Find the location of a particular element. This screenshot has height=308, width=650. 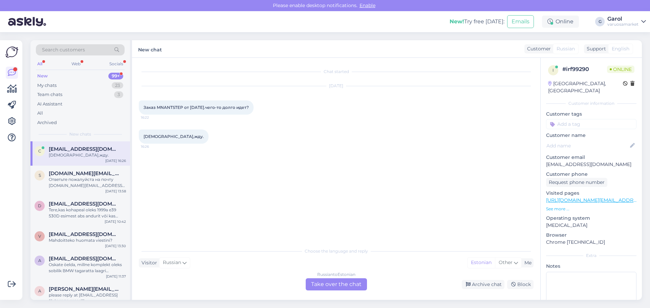

div: Take over the chat is located at coordinates (336, 285).